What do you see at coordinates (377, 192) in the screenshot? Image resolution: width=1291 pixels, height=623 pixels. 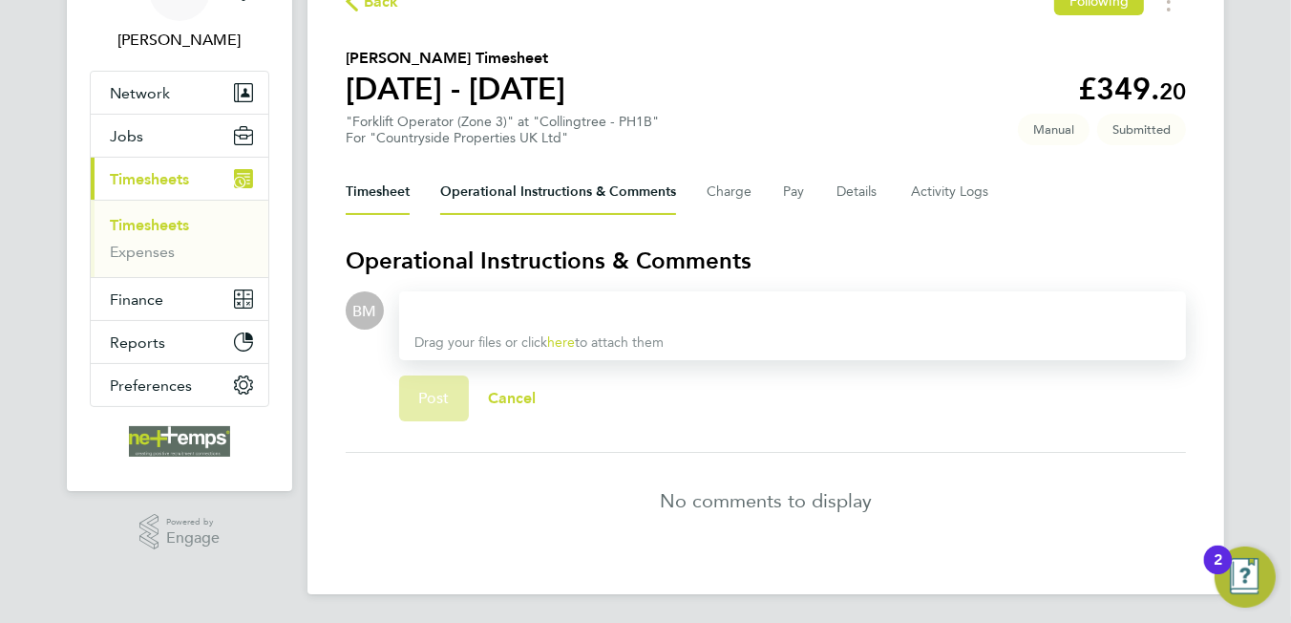 I see `button: Timesheet` at bounding box center [377, 192].